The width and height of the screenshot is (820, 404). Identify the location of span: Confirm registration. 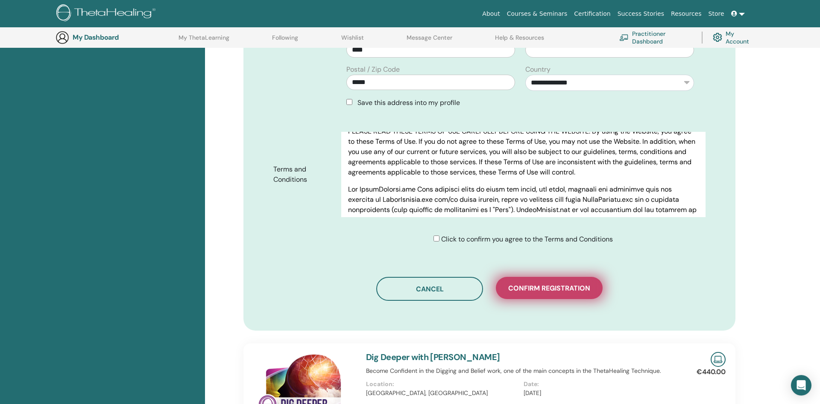
(549, 288).